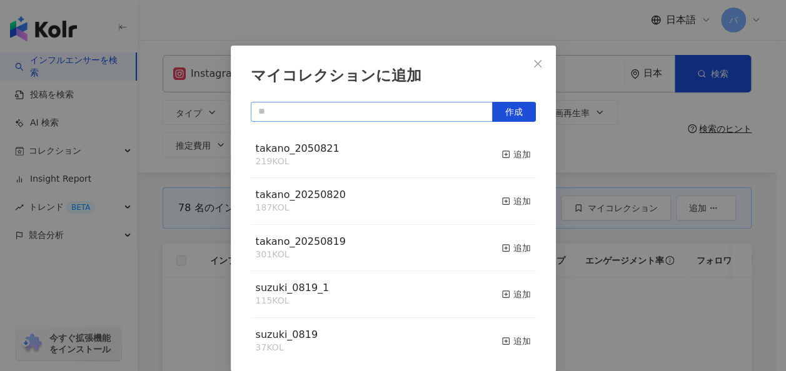 Image resolution: width=786 pixels, height=371 pixels. Describe the element at coordinates (301, 241) in the screenshot. I see `span: takano_20250819` at that location.